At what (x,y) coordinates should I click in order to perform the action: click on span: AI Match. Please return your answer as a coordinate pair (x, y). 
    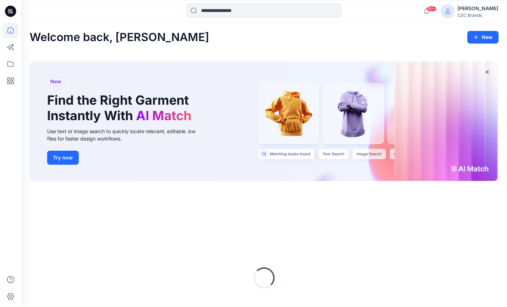
    Looking at the image, I should click on (163, 116).